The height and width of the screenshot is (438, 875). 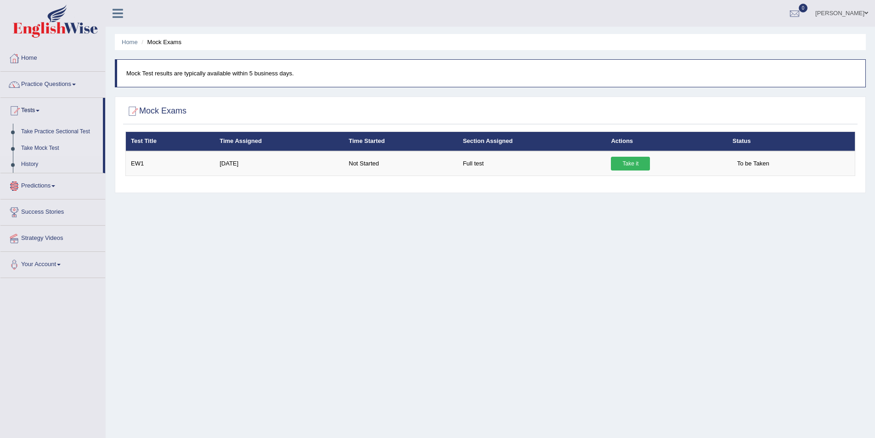 What do you see at coordinates (51, 109) in the screenshot?
I see `a: Tests` at bounding box center [51, 109].